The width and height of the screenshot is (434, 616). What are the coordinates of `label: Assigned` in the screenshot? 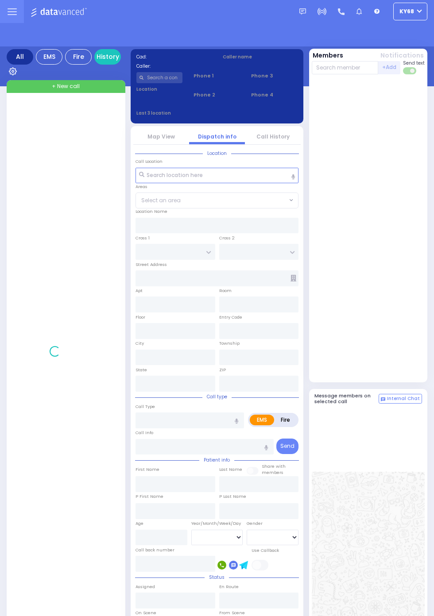 It's located at (145, 587).